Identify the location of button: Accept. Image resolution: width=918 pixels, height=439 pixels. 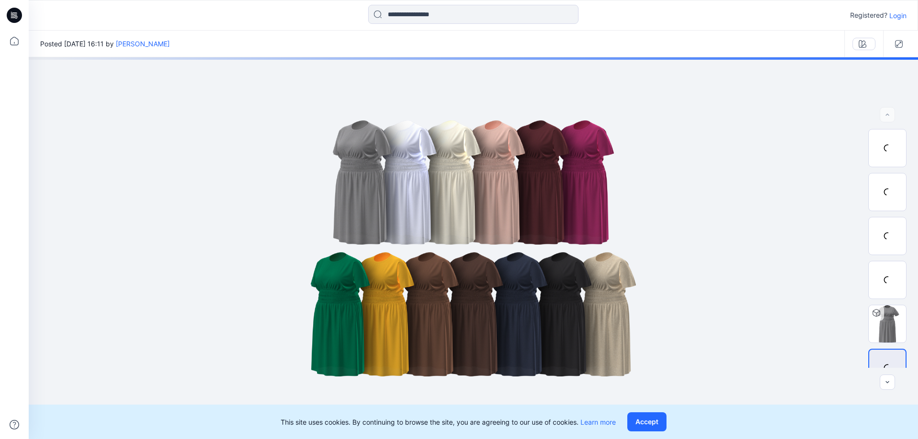
(647, 422).